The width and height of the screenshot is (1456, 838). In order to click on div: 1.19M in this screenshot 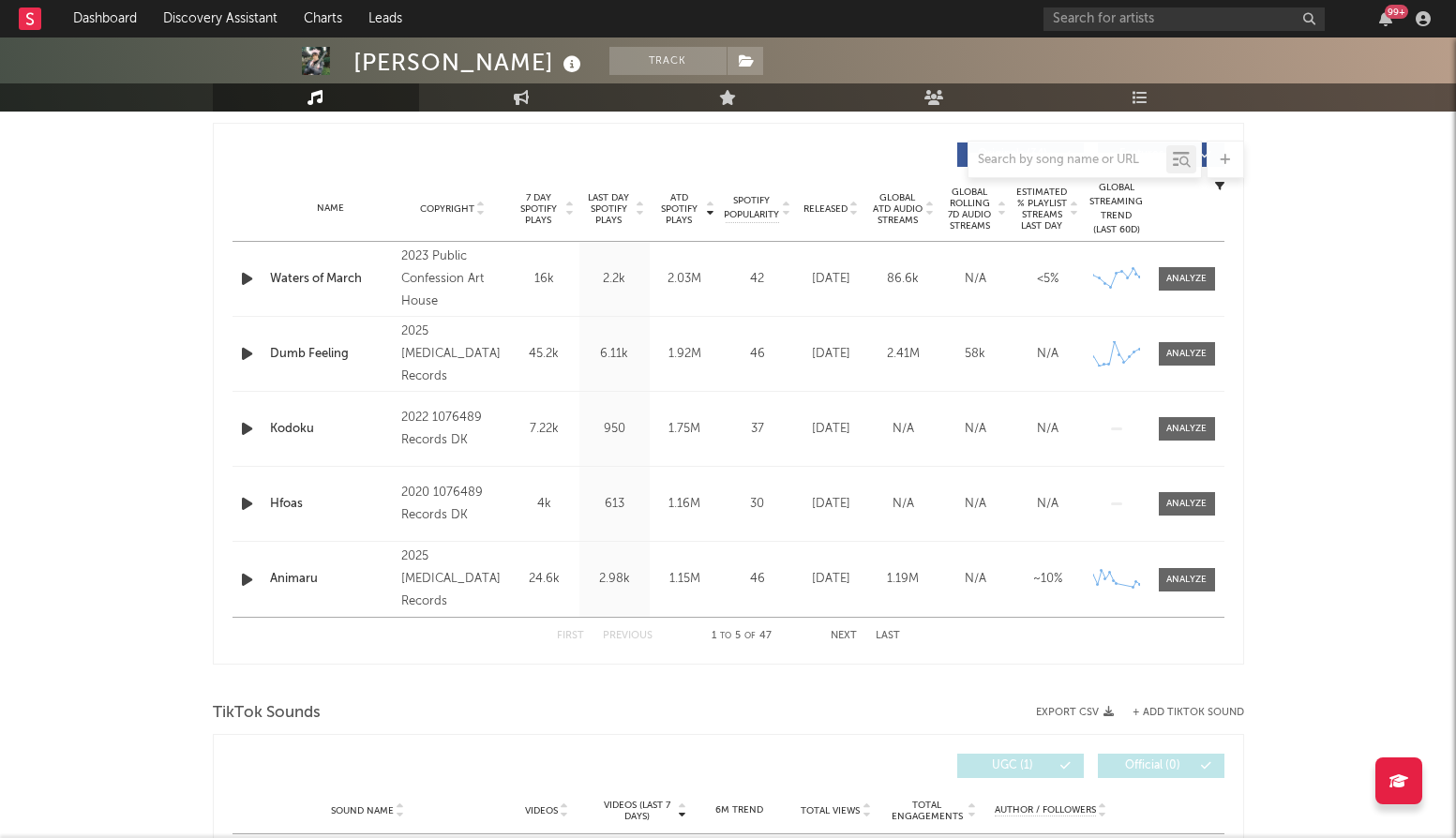, I will do `click(903, 579)`.